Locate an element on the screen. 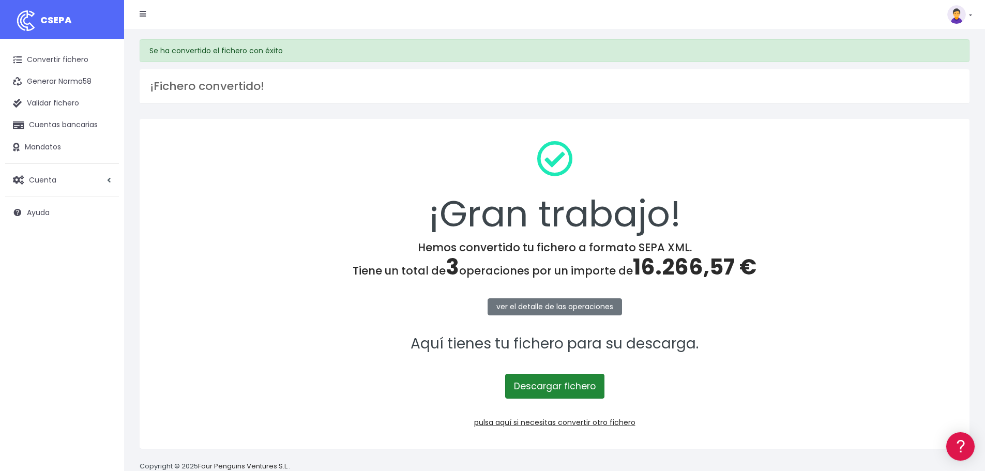 The height and width of the screenshot is (471, 985). a: Ayuda is located at coordinates (62, 212).